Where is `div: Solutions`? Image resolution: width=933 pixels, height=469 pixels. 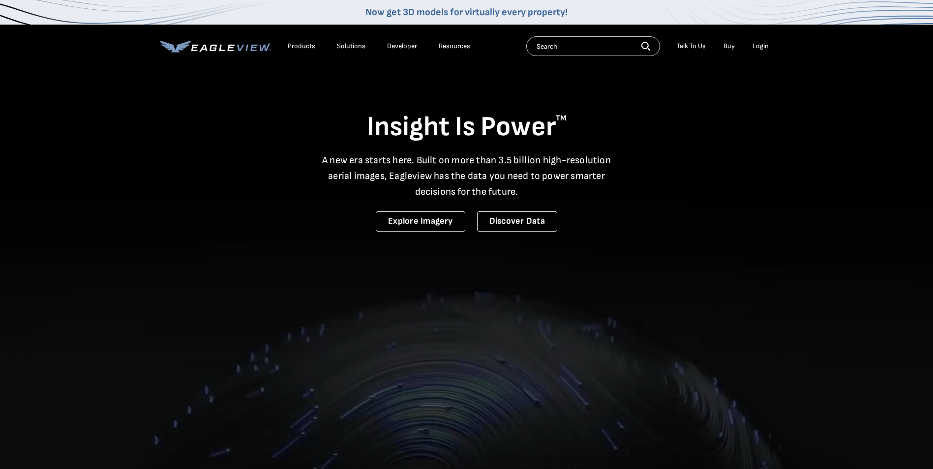 div: Solutions is located at coordinates (351, 46).